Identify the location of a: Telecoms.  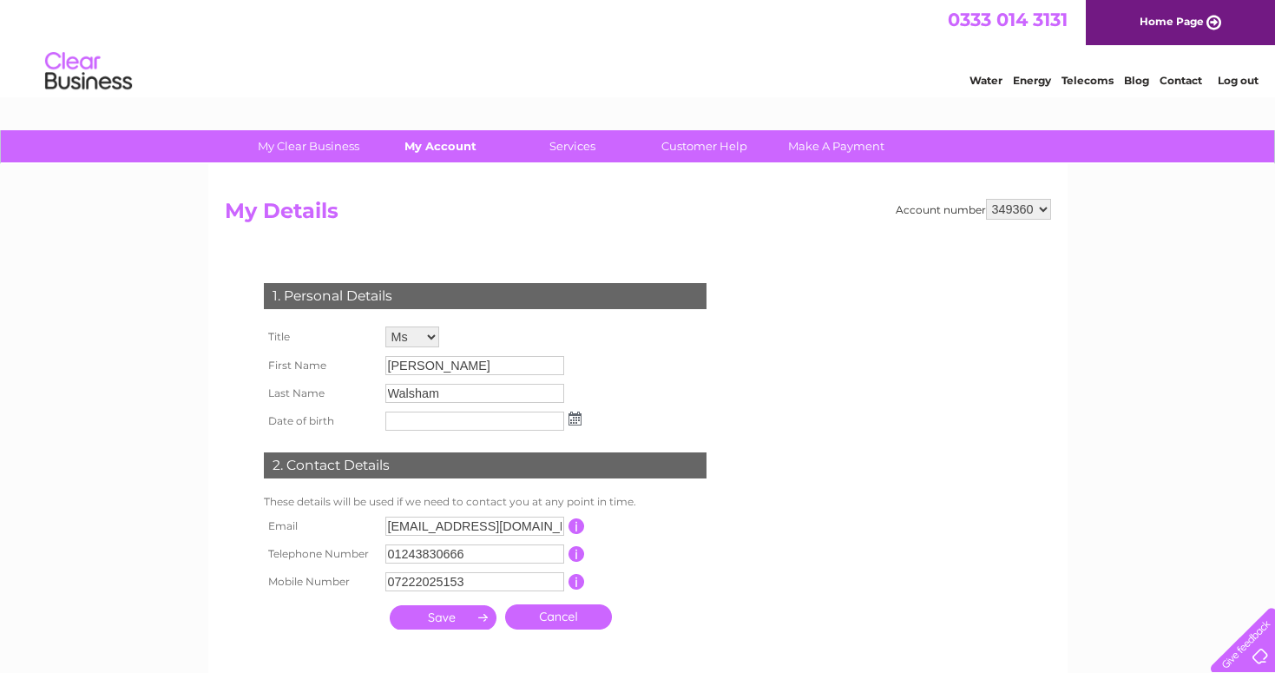
(1087, 80).